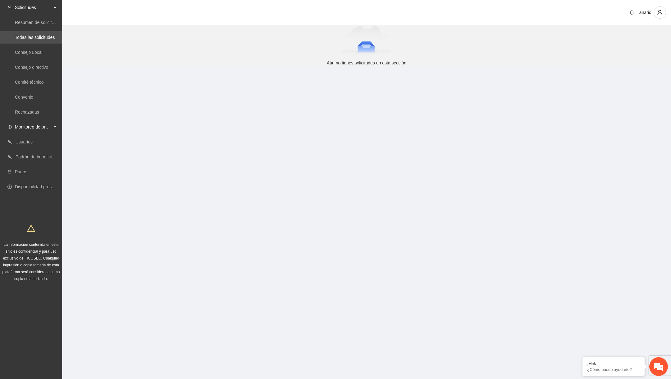 The width and height of the screenshot is (671, 379). I want to click on span: warning, so click(31, 228).